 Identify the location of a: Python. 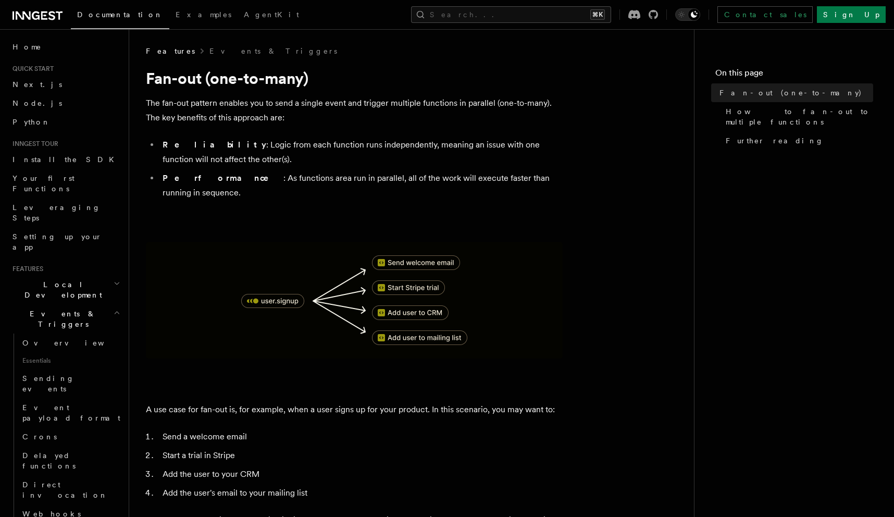
(65, 122).